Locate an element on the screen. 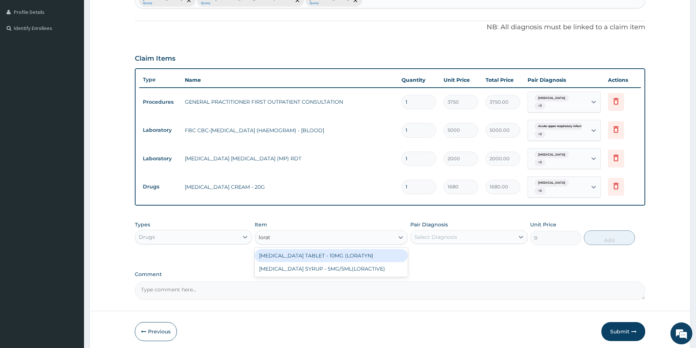 The image size is (696, 348). td: GENERAL PRACTITIONER FIRST OUTPATIENT CONSULTATION is located at coordinates (289, 102).